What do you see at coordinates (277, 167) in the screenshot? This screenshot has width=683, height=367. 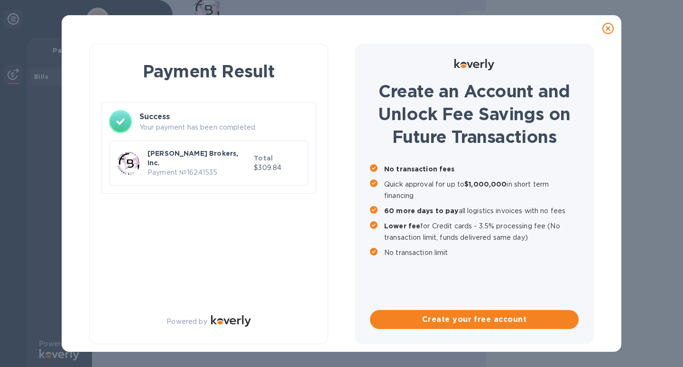 I see `p: $309.84` at bounding box center [277, 167].